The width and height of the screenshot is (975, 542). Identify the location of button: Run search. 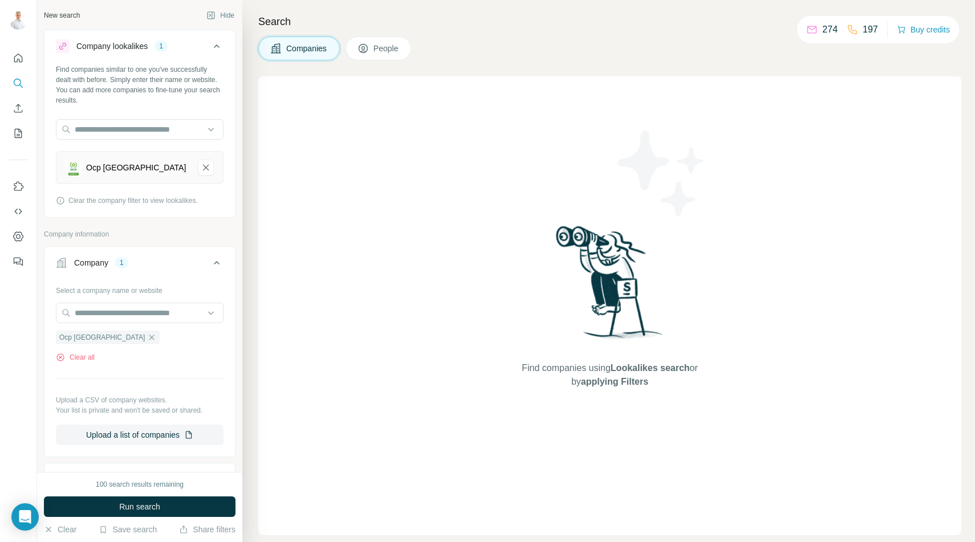
(140, 507).